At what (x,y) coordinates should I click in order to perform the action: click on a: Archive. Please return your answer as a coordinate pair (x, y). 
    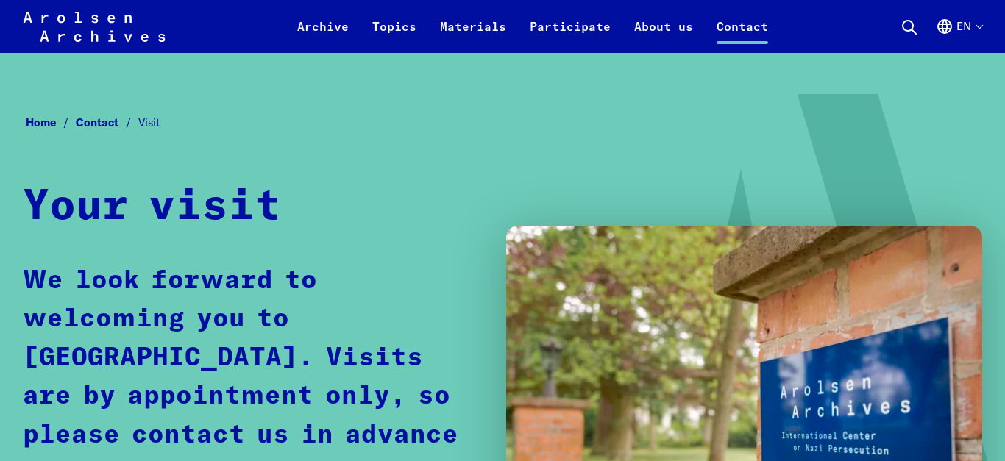
    Looking at the image, I should click on (323, 35).